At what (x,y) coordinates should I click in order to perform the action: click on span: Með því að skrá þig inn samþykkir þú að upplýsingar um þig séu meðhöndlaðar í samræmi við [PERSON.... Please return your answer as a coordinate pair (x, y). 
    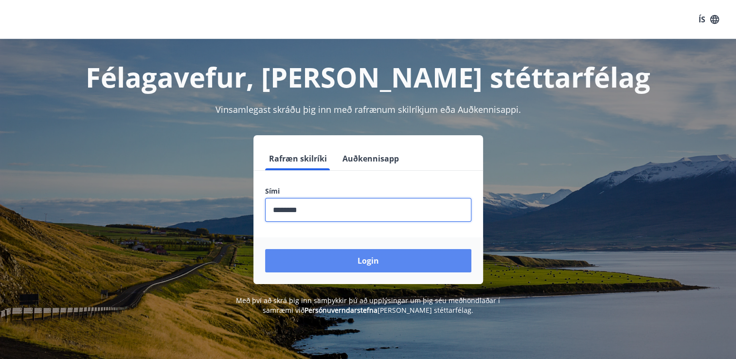
    Looking at the image, I should click on (368, 305).